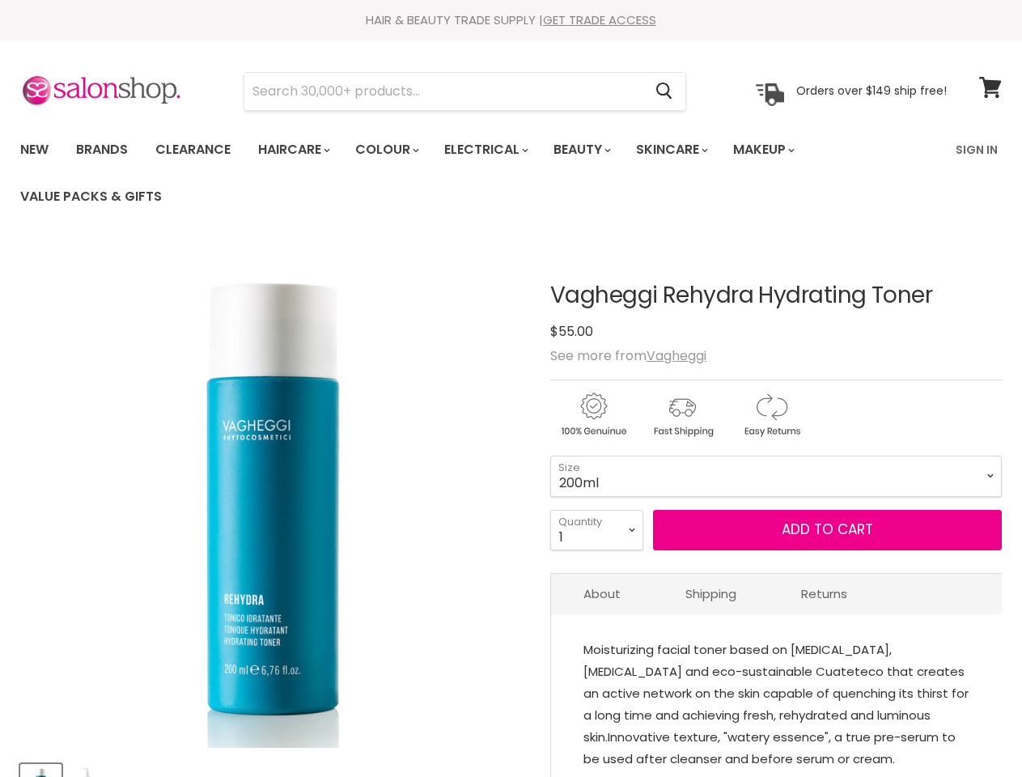 This screenshot has height=777, width=1022. Describe the element at coordinates (682, 414) in the screenshot. I see `img: shipping.gif` at that location.